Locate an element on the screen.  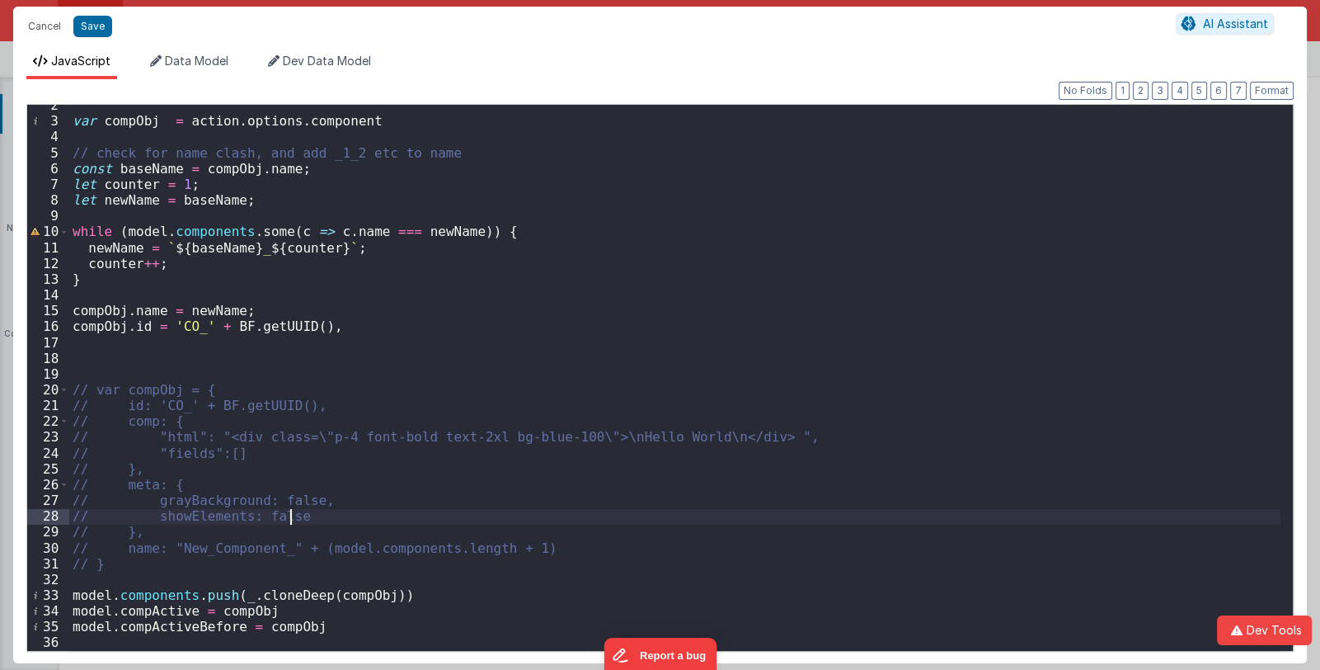
div: 7 is located at coordinates (48, 184).